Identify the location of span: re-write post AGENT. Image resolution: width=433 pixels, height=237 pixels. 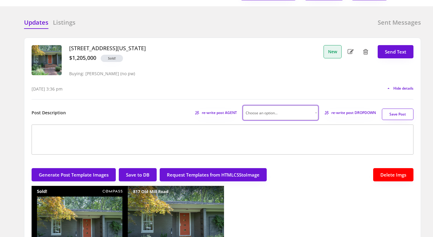
(219, 113).